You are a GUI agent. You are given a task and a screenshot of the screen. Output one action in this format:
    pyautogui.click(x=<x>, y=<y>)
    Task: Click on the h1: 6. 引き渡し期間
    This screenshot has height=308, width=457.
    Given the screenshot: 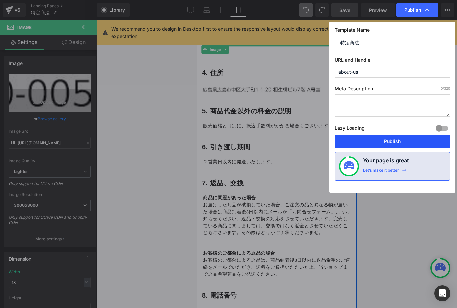 What is the action you would take?
    pyautogui.click(x=80, y=127)
    